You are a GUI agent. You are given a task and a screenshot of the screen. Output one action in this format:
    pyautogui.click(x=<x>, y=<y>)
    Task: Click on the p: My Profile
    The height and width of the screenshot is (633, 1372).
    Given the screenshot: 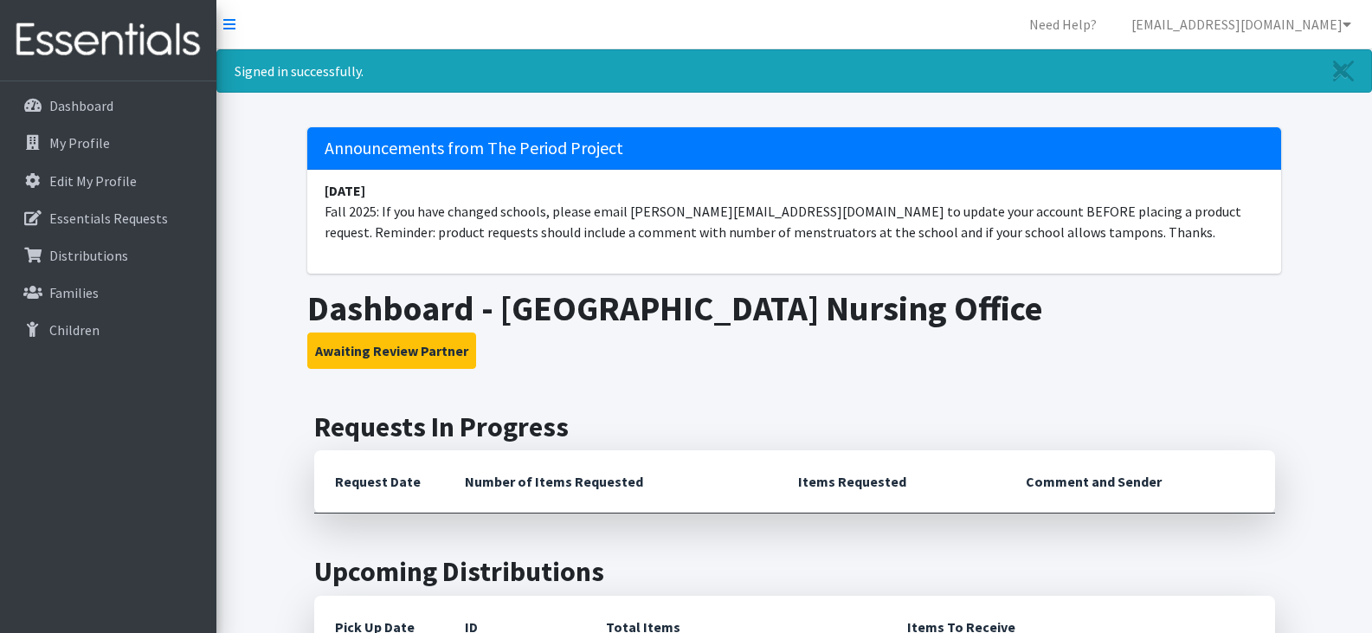 What is the action you would take?
    pyautogui.click(x=80, y=143)
    